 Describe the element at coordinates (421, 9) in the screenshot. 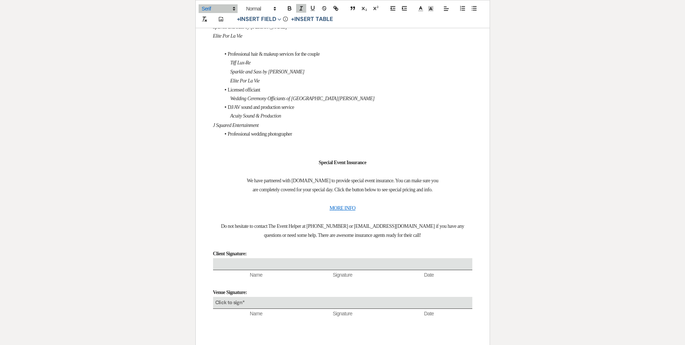

I see `span: Text Color` at that location.